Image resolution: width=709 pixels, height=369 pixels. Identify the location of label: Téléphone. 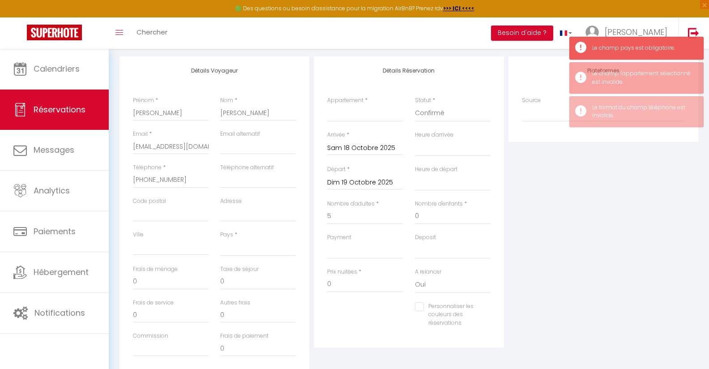
(147, 167).